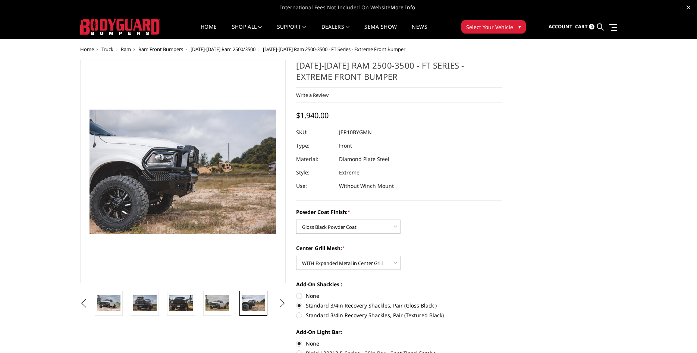  Describe the element at coordinates (336, 31) in the screenshot. I see `a: Dealers` at that location.